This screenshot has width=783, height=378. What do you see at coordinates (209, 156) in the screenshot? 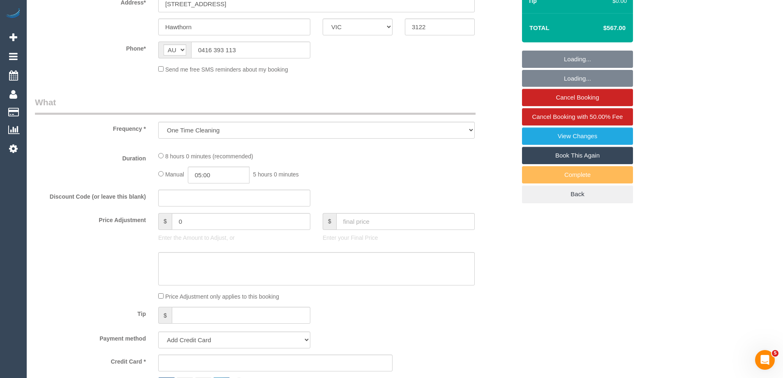
I see `span: 8 hours 0 minutes (recommended)` at bounding box center [209, 156].